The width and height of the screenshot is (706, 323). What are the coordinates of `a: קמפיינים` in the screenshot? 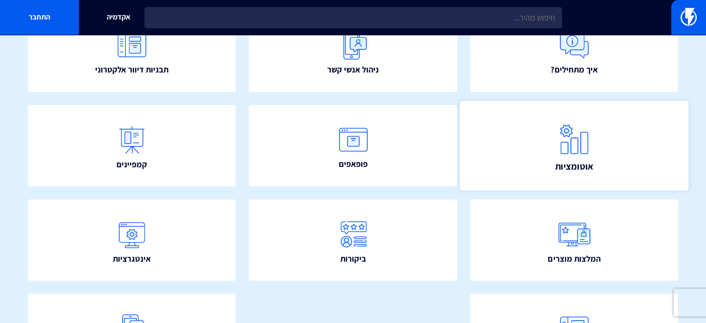 It's located at (132, 145).